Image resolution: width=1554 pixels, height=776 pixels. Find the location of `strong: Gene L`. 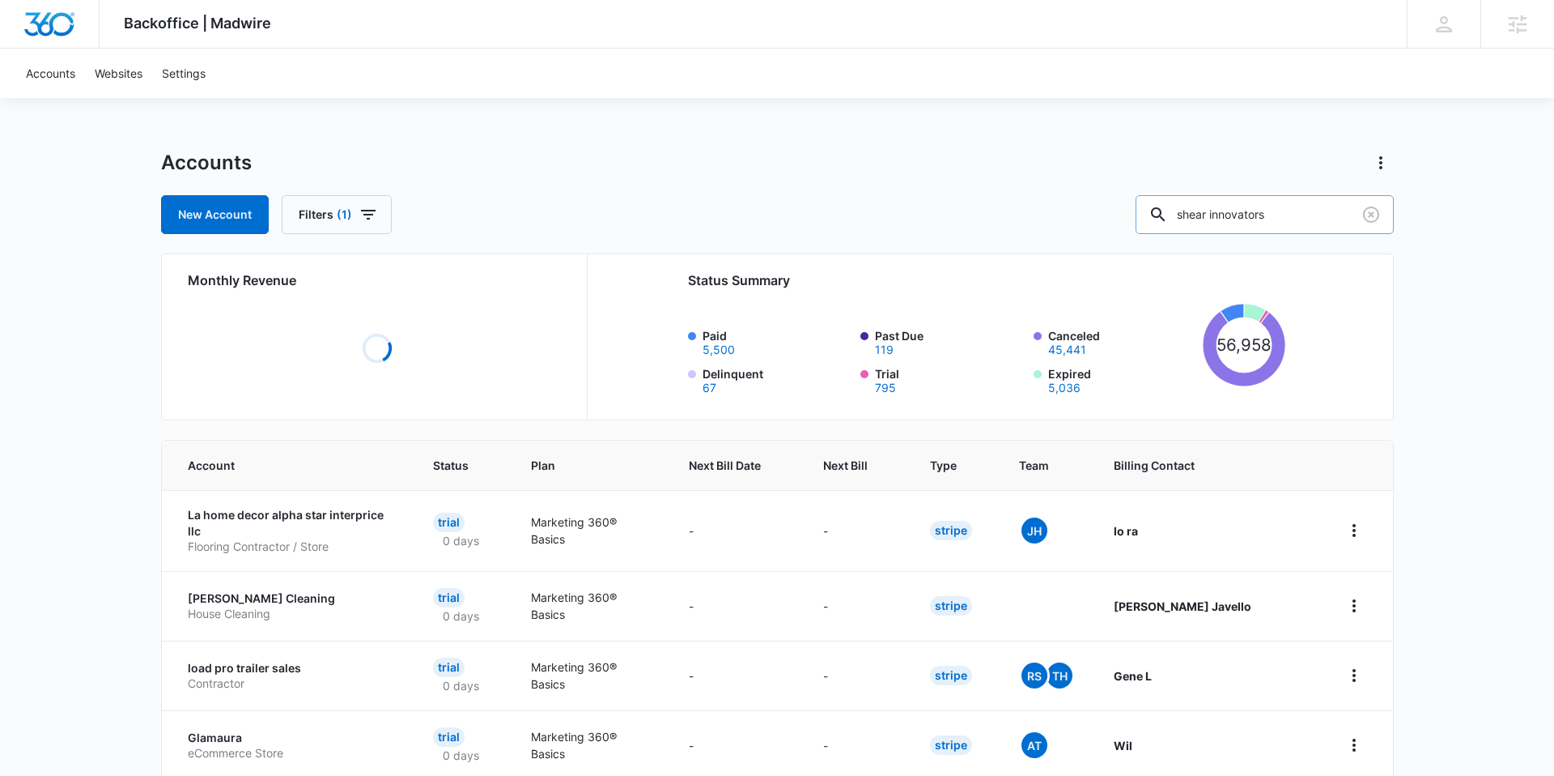

strong: Gene L is located at coordinates (1133, 675).